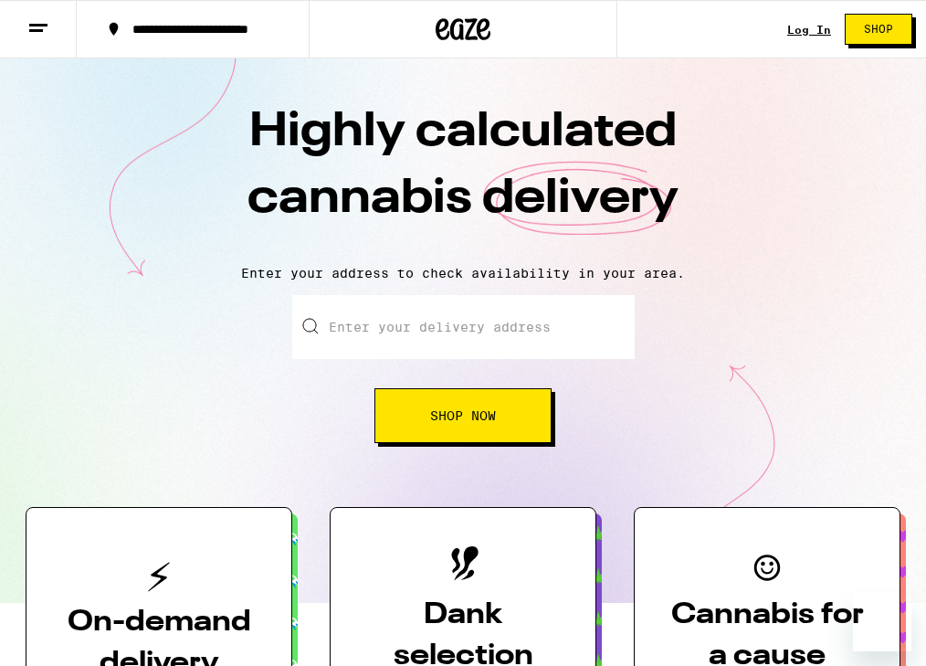 The image size is (926, 666). What do you see at coordinates (879, 29) in the screenshot?
I see `button: Shop` at bounding box center [879, 29].